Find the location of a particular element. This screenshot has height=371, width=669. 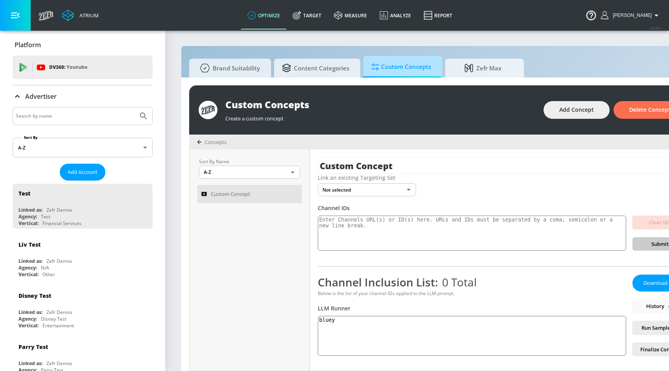

div: Platform is located at coordinates (83, 45).